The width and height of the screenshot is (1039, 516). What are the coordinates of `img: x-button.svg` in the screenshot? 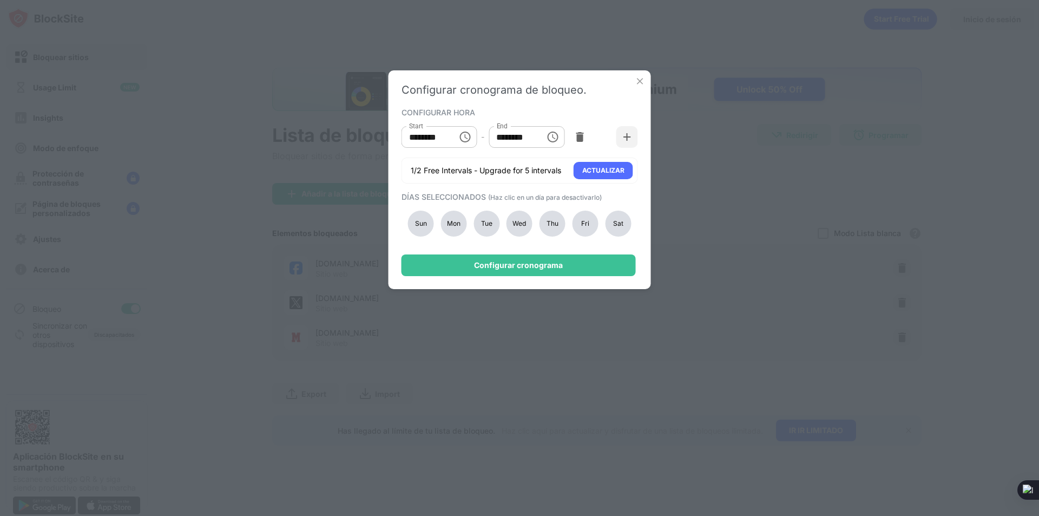 It's located at (640, 81).